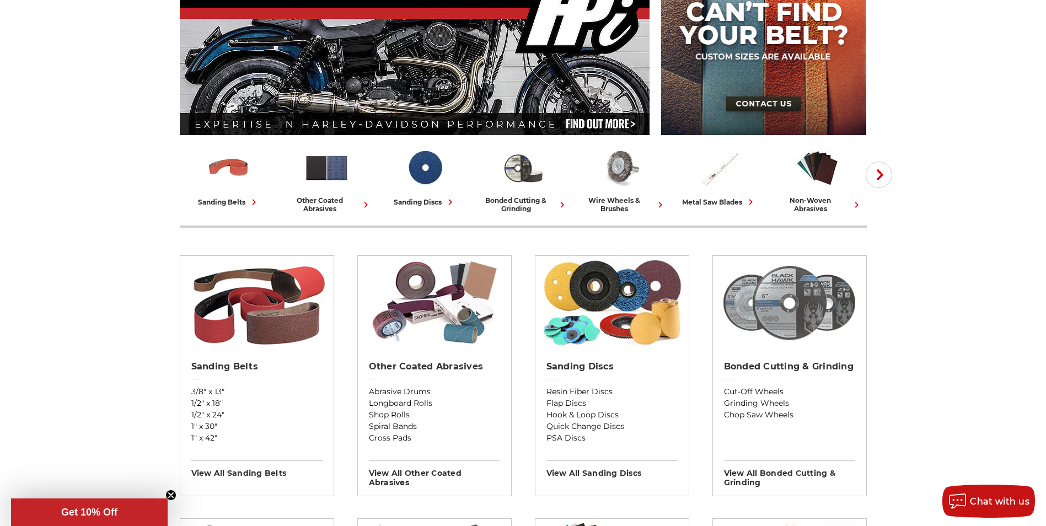  What do you see at coordinates (435, 415) in the screenshot?
I see `a: Shop Rolls` at bounding box center [435, 415].